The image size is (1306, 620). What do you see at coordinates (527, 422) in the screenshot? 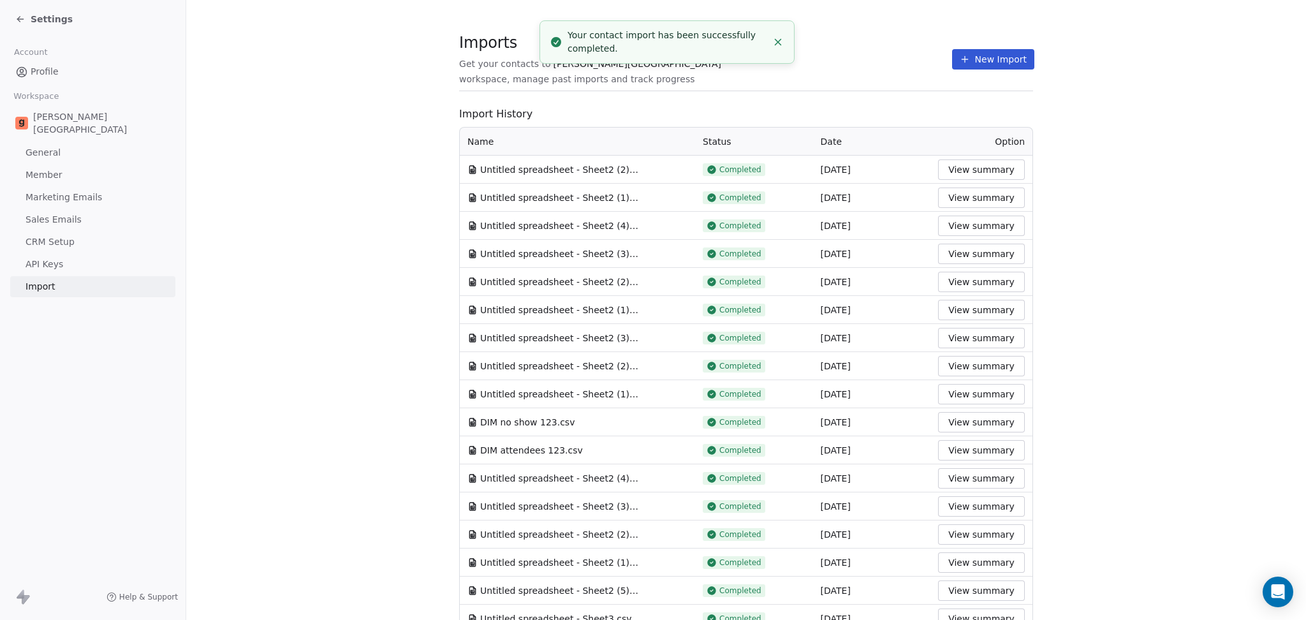
I see `span: DIM no show 123.csv` at bounding box center [527, 422].